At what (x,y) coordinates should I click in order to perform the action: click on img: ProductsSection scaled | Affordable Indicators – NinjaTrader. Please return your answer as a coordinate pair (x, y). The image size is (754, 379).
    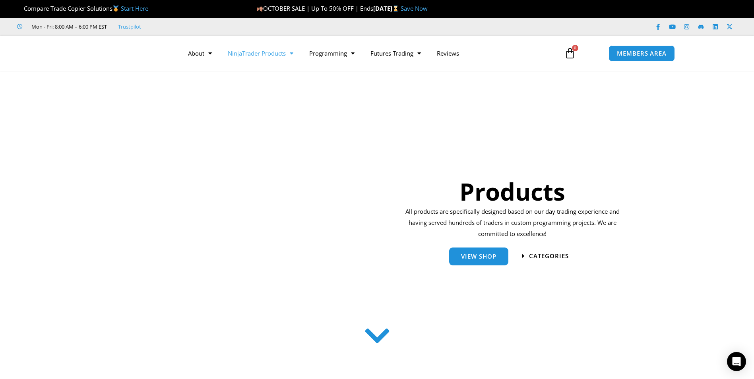
    Looking at the image, I should click on (254, 211).